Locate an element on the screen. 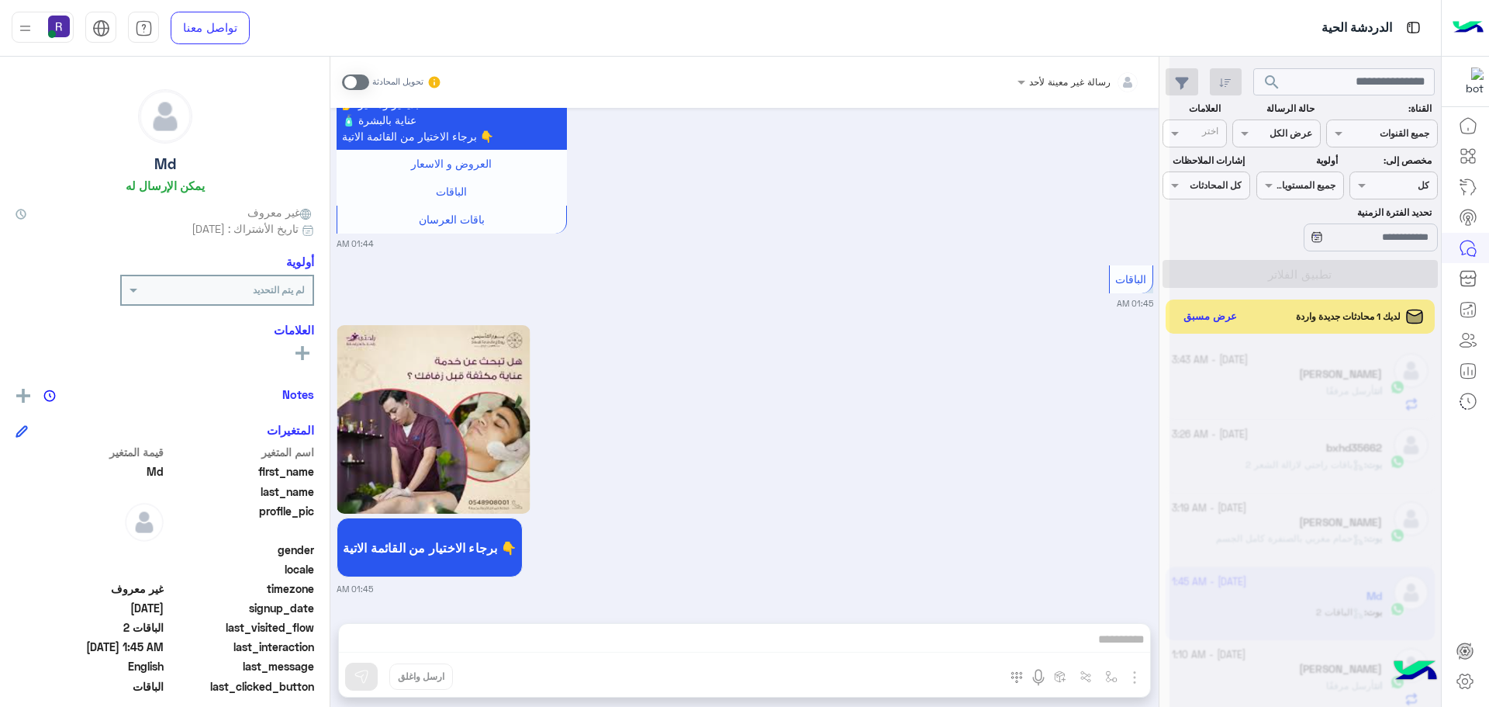 The height and width of the screenshot is (707, 1489). a: tab is located at coordinates (144, 28).